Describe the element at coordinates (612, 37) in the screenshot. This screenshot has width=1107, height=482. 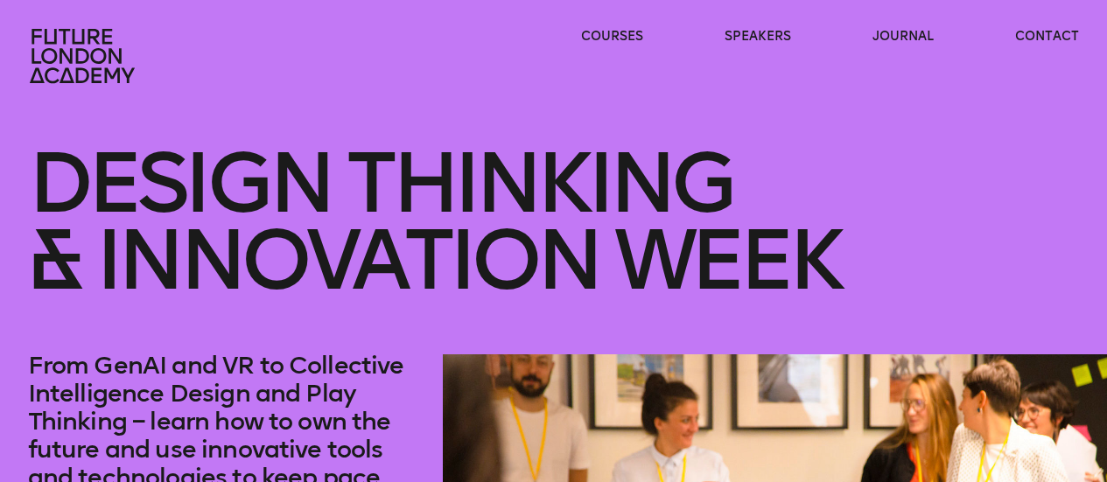
I see `a: courses` at that location.